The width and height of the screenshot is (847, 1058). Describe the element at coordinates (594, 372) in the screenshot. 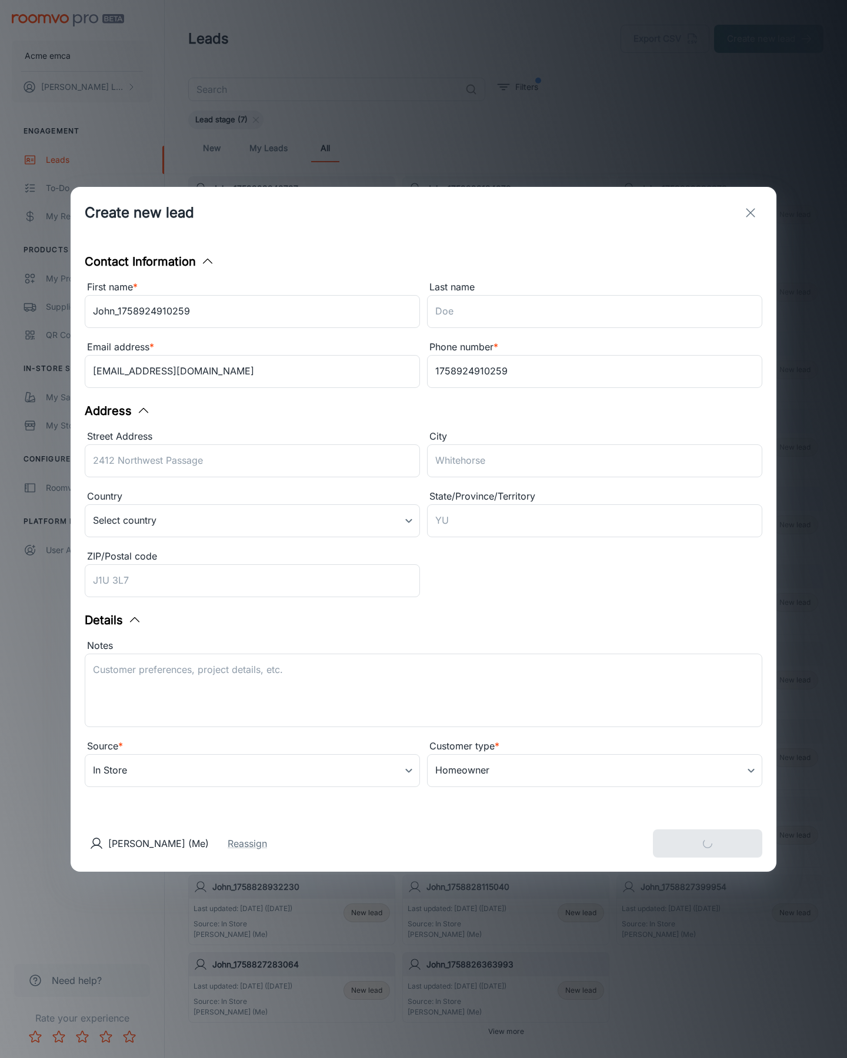

I see `input: +1 439-123-4567` at that location.